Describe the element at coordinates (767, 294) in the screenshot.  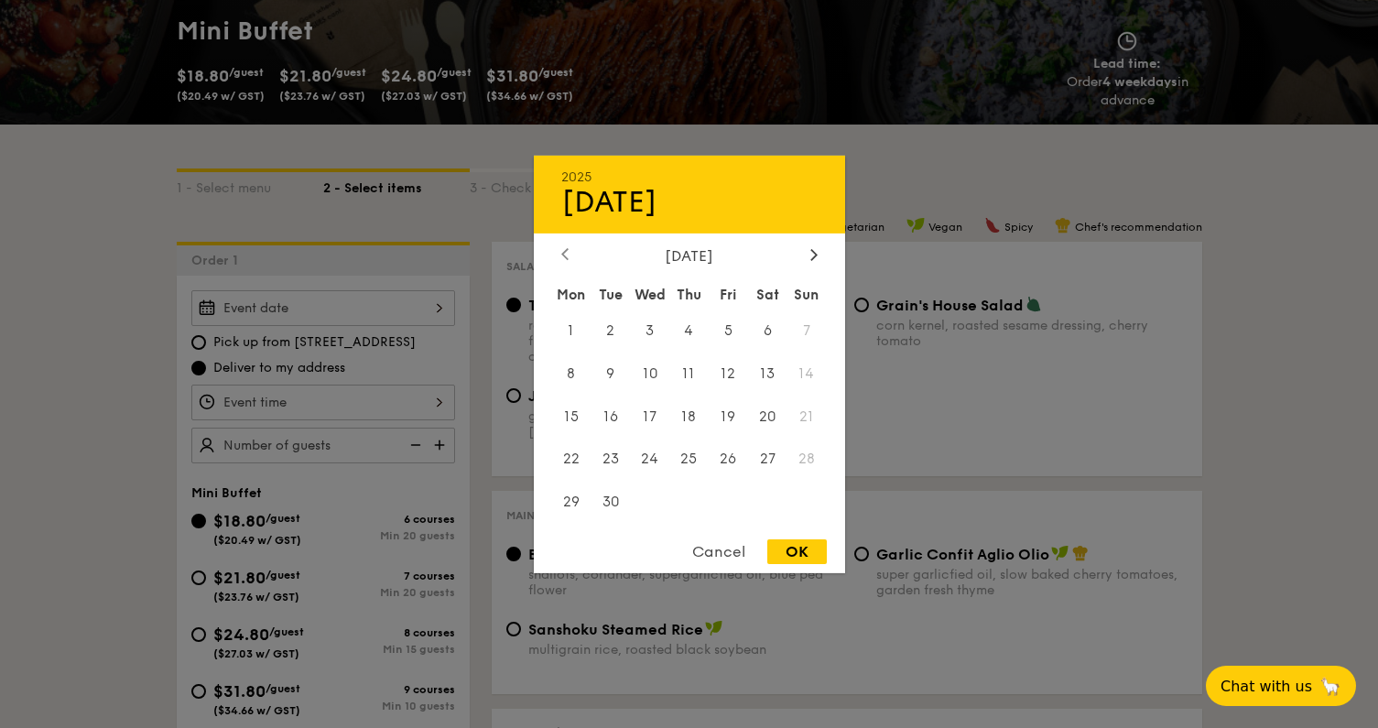
I see `div: Sat` at that location.